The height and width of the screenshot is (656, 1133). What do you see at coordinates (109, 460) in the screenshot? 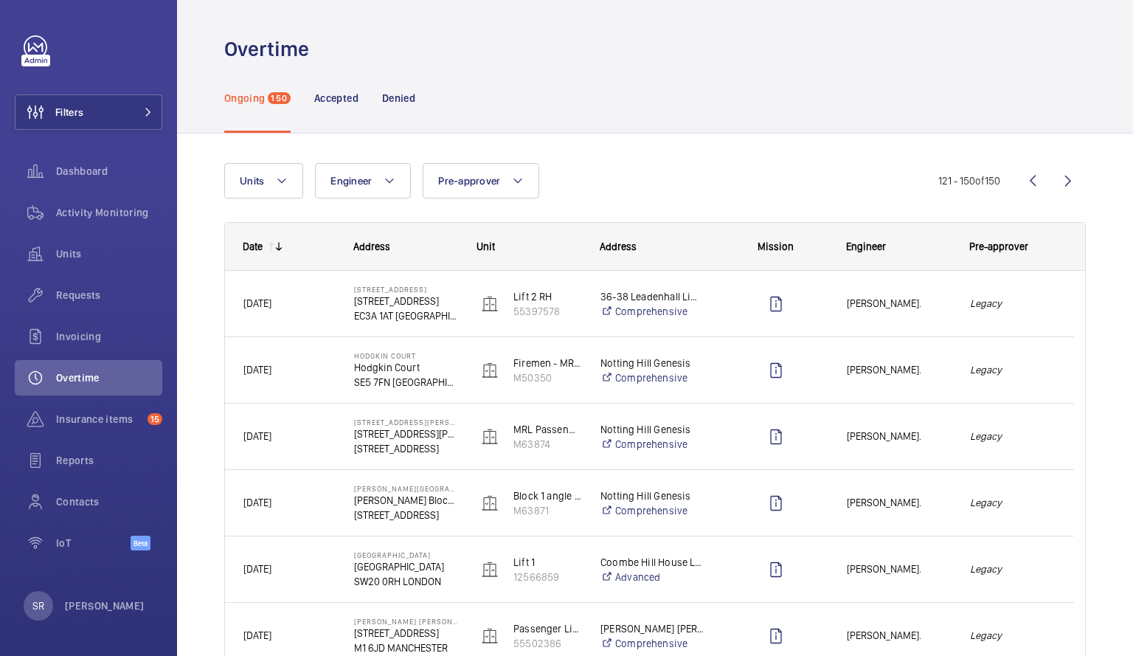
I see `span: Reports` at bounding box center [109, 460].